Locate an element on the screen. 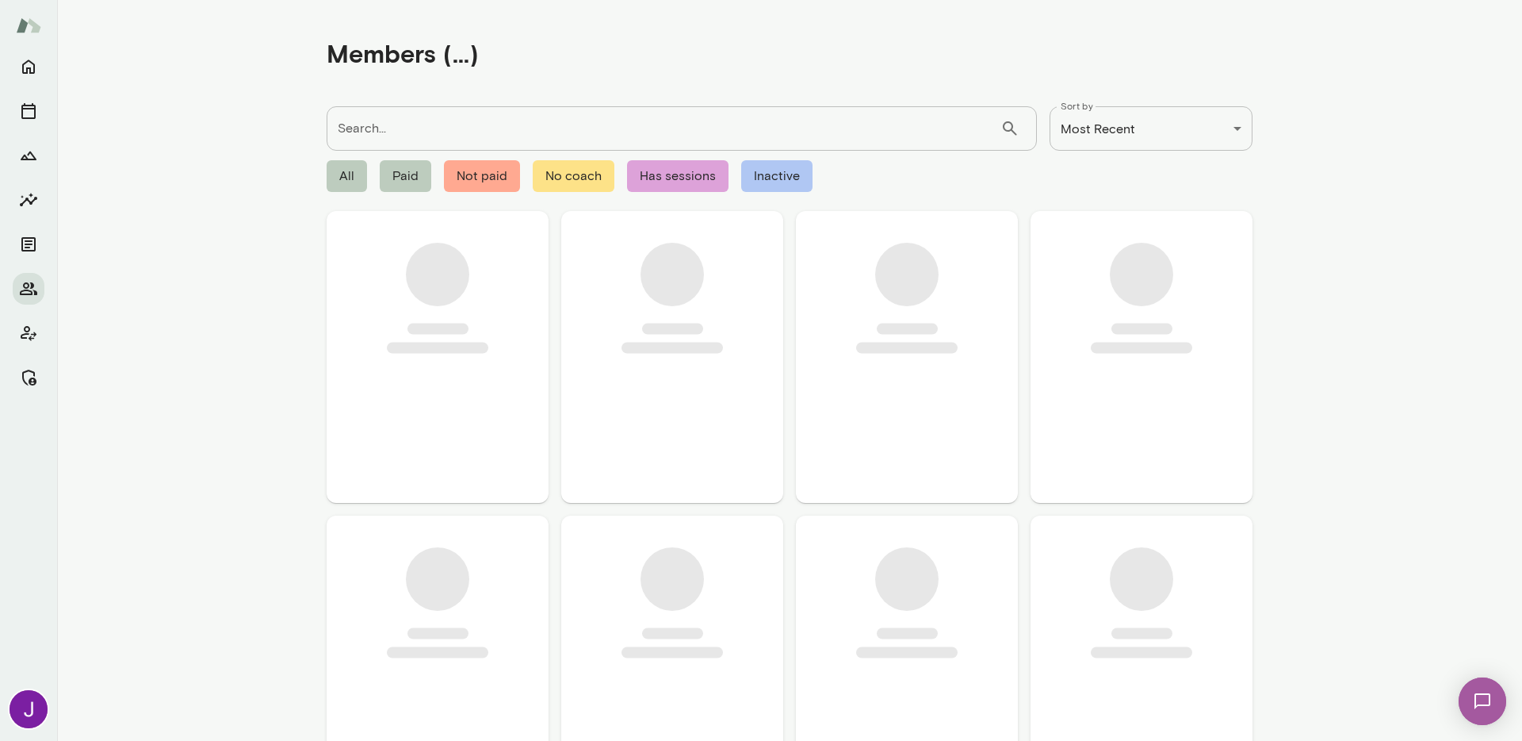 This screenshot has width=1522, height=741. button: Growth Plan is located at coordinates (29, 155).